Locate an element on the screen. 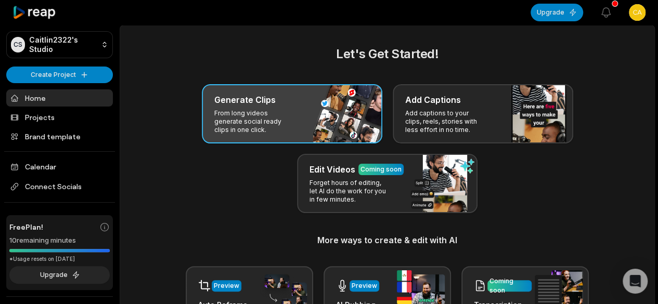 This screenshot has height=304, width=658. button: Create Project is located at coordinates (59, 75).